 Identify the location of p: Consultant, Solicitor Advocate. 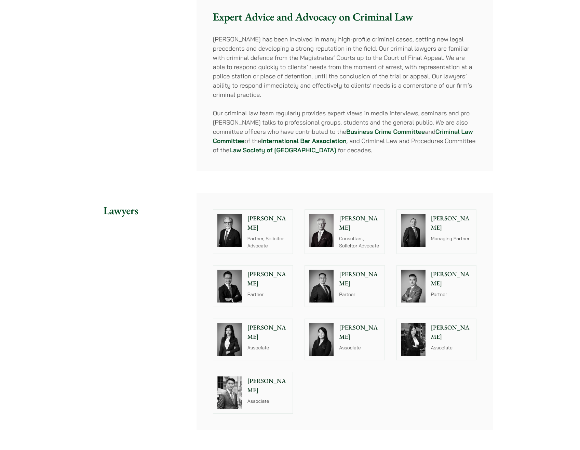
(360, 242).